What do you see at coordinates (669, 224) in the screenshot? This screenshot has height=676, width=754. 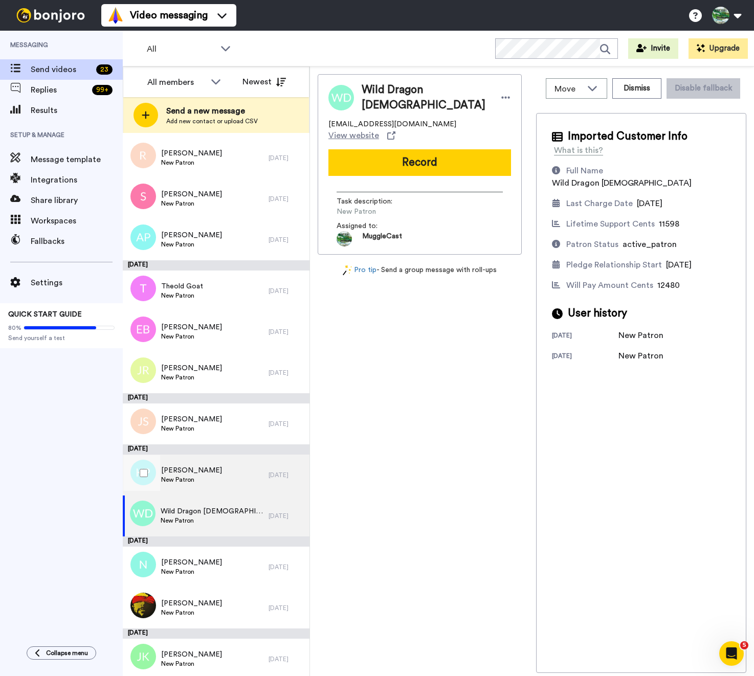 I see `span: 11598` at bounding box center [669, 224].